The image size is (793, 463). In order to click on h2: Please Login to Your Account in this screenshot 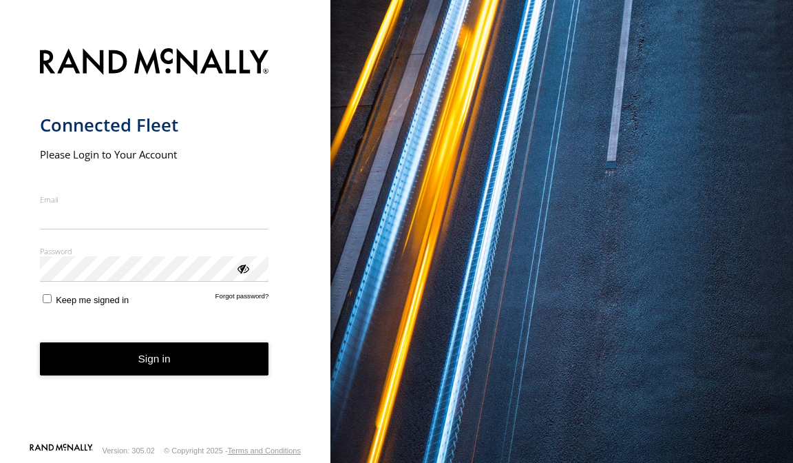, I will do `click(154, 154)`.